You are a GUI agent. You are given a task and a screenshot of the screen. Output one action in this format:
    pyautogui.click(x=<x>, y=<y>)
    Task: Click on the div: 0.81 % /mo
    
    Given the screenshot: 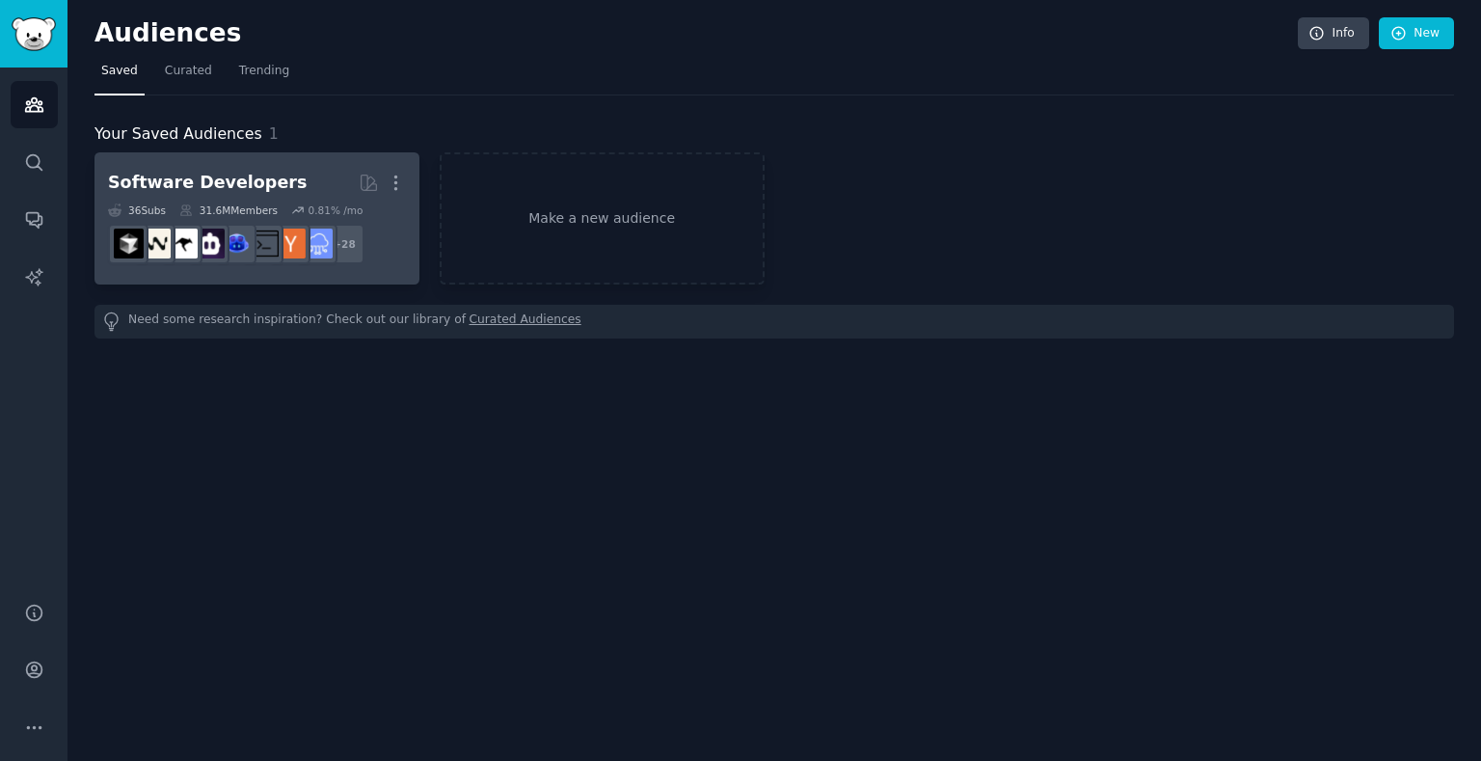 What is the action you would take?
    pyautogui.click(x=335, y=210)
    